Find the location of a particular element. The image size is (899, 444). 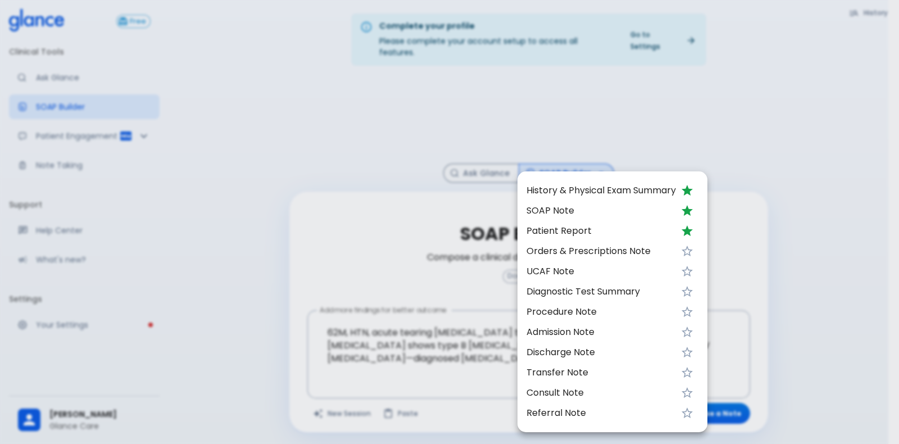

span: History & Physical Exam Summary is located at coordinates (601, 191).